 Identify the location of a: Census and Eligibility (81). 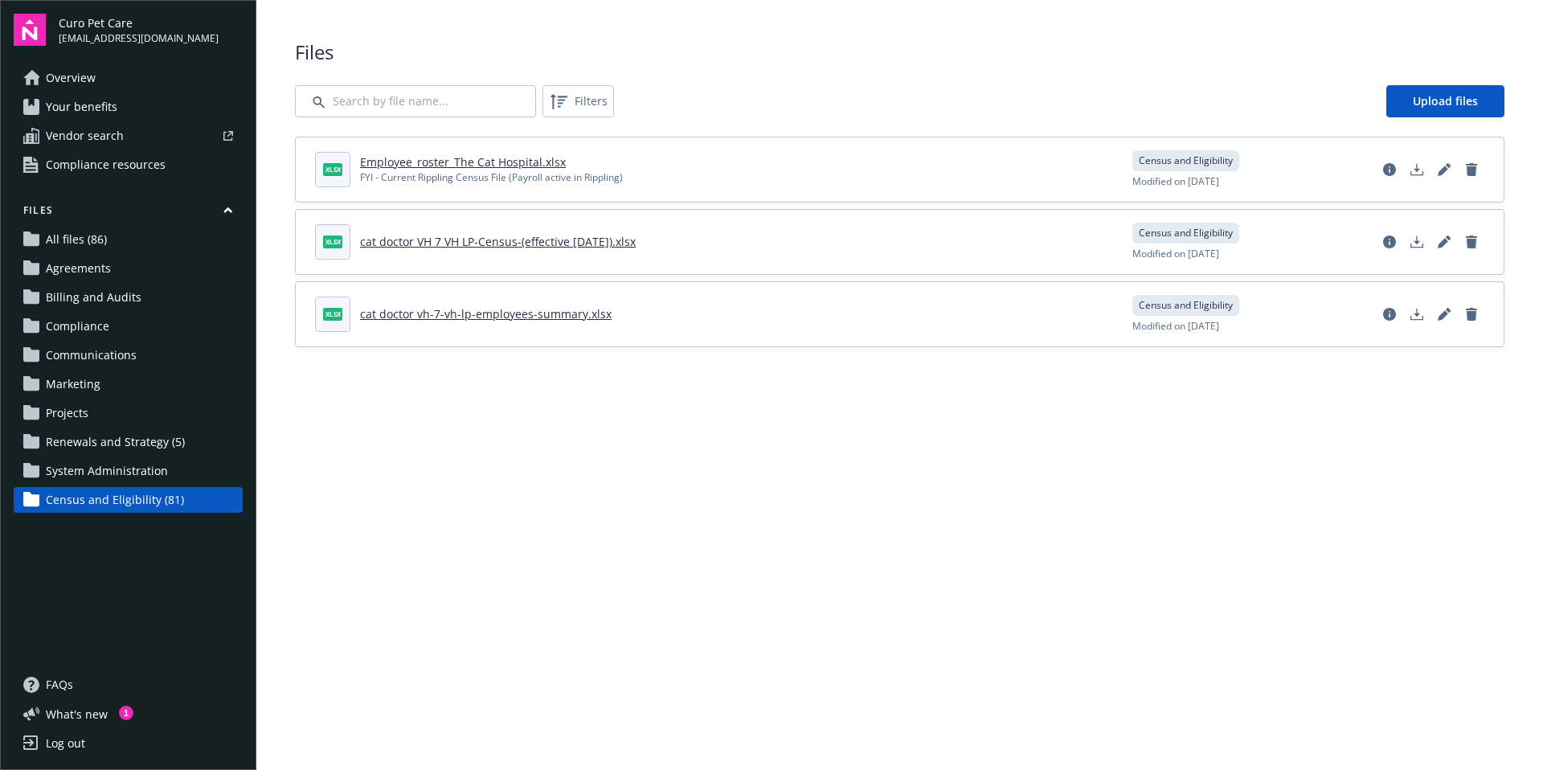
(128, 500).